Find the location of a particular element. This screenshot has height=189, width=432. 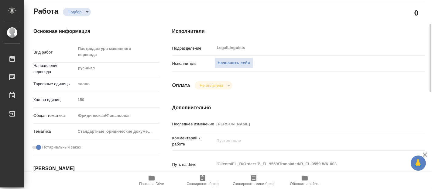

span: Папка на Drive is located at coordinates (152, 183).